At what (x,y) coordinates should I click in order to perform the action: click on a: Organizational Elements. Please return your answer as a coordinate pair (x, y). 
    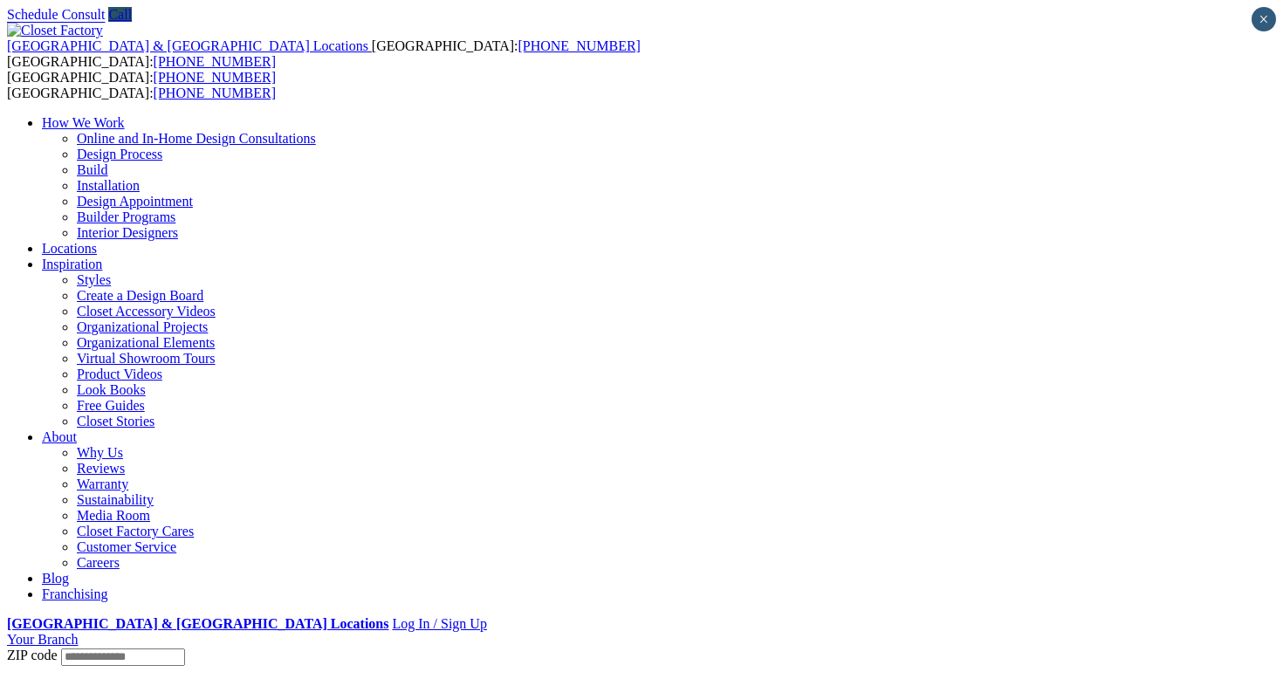
    Looking at the image, I should click on (146, 342).